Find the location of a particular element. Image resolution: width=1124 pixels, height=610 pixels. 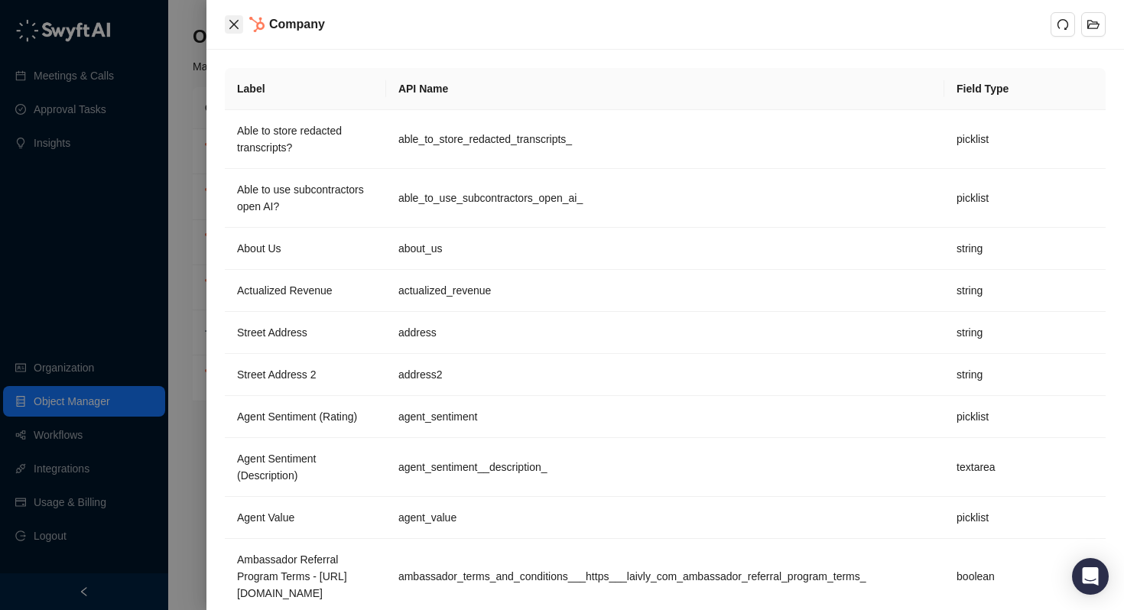

span: Actualized Revenue is located at coordinates (284, 291).